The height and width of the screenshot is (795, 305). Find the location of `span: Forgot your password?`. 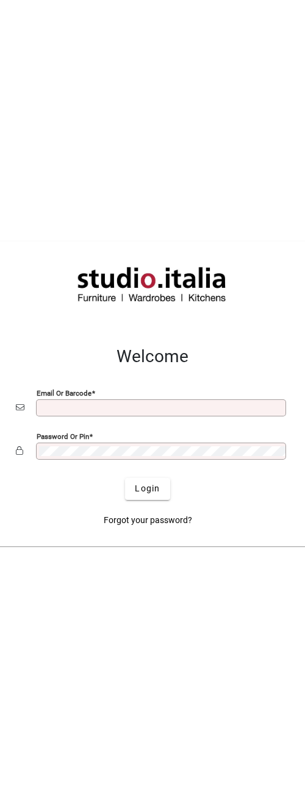

span: Forgot your password? is located at coordinates (147, 520).